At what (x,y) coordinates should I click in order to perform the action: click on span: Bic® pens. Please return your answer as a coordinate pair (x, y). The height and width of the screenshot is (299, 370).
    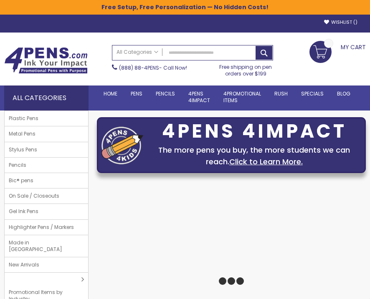
    Looking at the image, I should click on (21, 181).